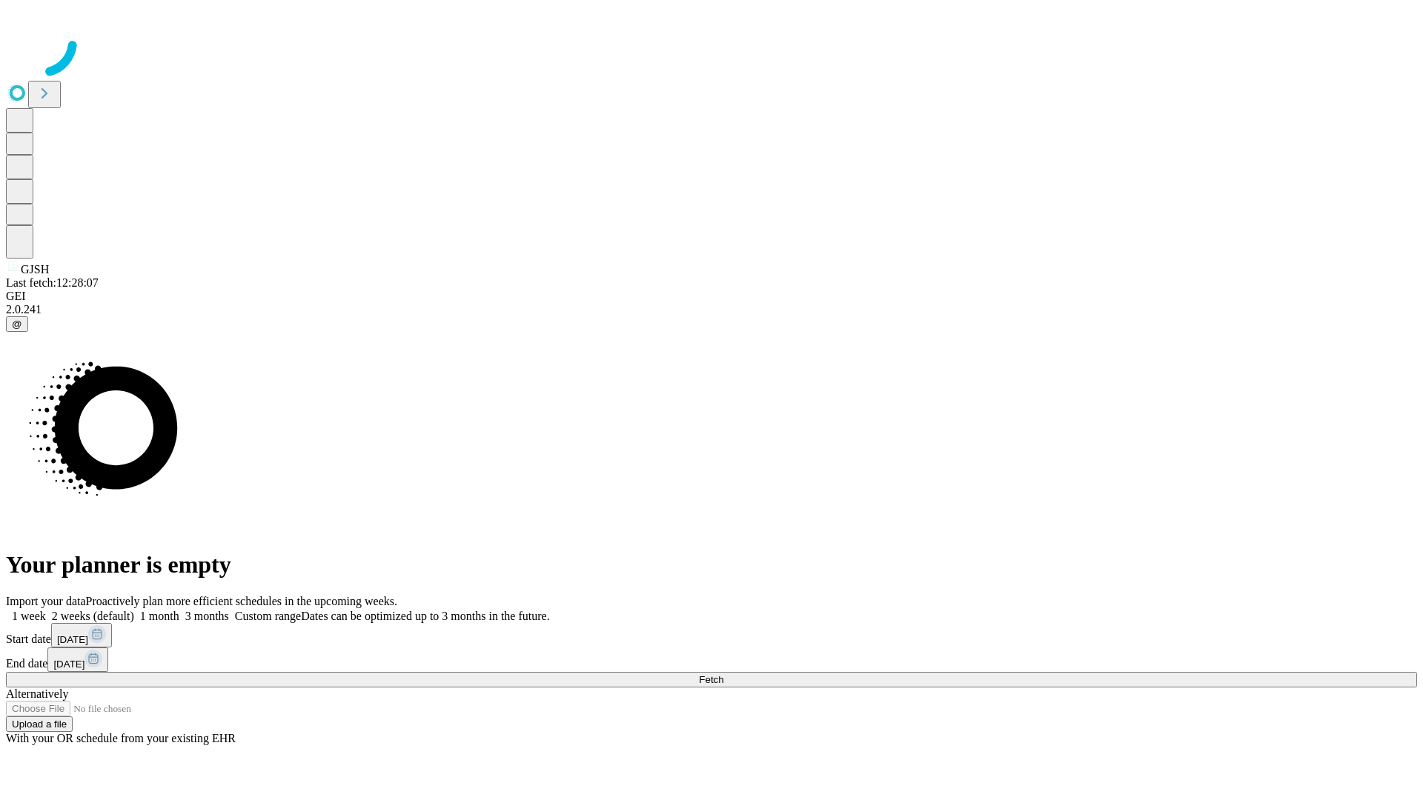 Image resolution: width=1423 pixels, height=800 pixels. Describe the element at coordinates (711, 660) in the screenshot. I see `div: End date` at that location.